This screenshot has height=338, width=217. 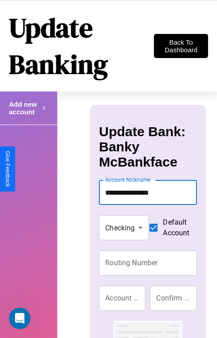 What do you see at coordinates (8, 169) in the screenshot?
I see `div: Give Feedback` at bounding box center [8, 169].